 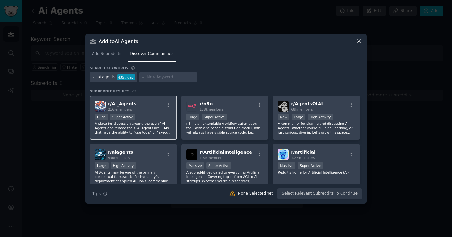 What do you see at coordinates (303, 158) in the screenshot?
I see `span: 1.2M members` at bounding box center [303, 158].